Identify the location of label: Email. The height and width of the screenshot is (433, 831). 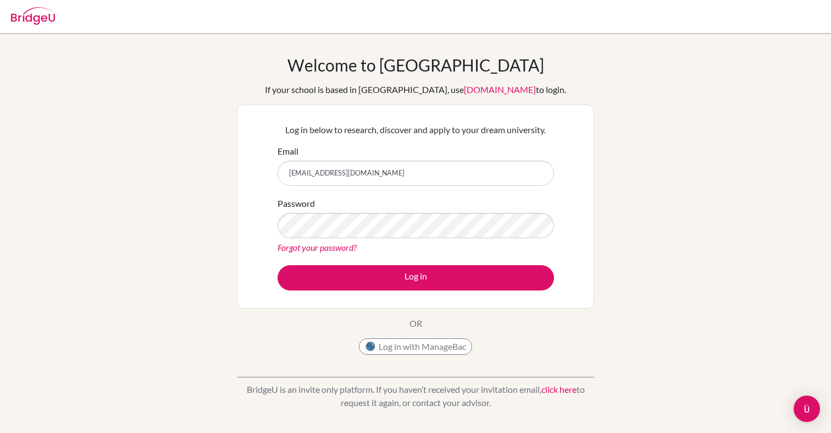
(288, 151).